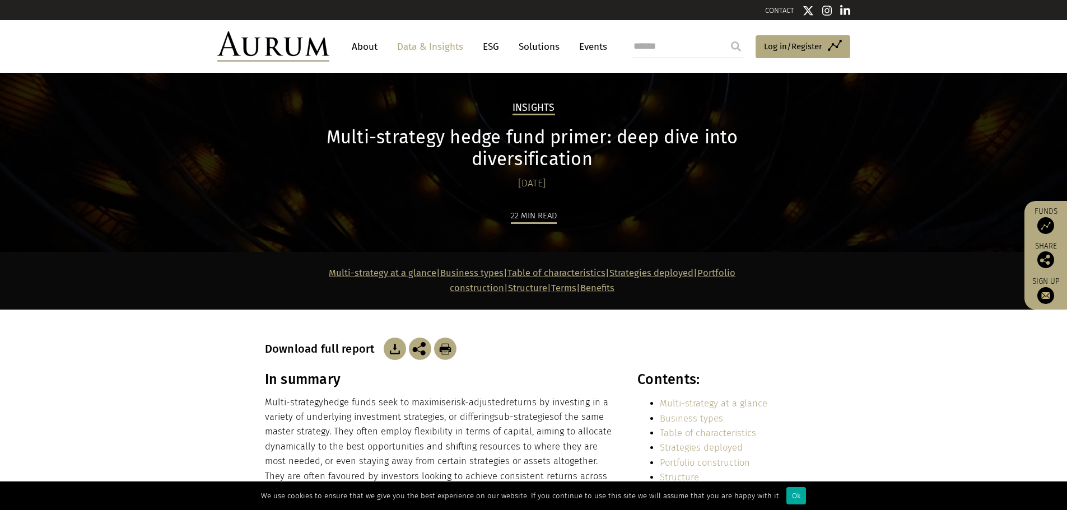  Describe the element at coordinates (597, 288) in the screenshot. I see `a: Benefits` at that location.